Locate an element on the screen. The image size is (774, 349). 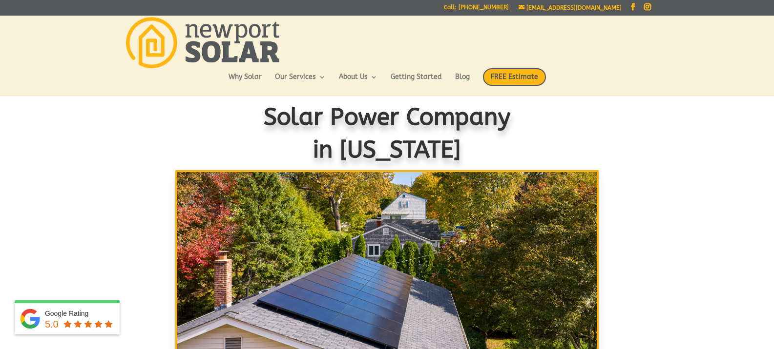
a: Our Services is located at coordinates (300, 82).